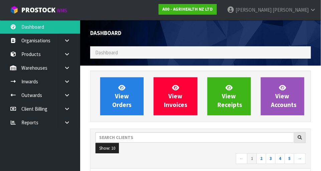  I want to click on img: cube-alt.png, so click(14, 10).